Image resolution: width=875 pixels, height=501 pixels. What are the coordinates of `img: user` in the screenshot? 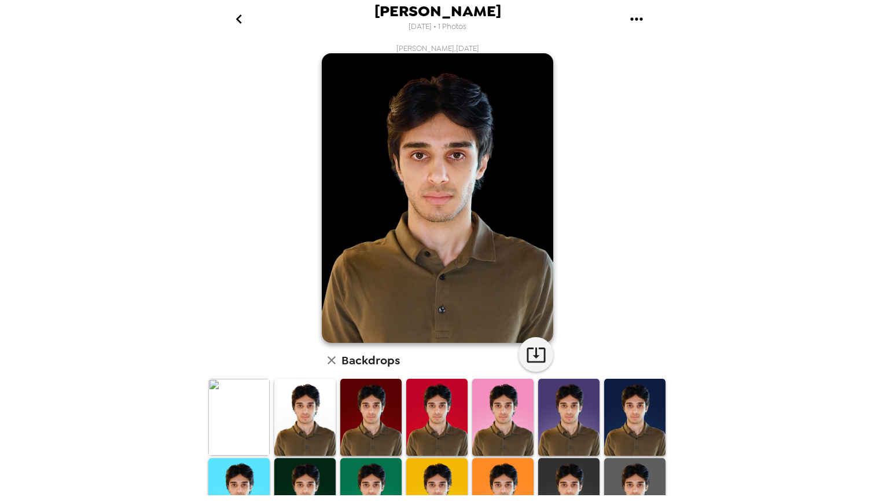 It's located at (437, 198).